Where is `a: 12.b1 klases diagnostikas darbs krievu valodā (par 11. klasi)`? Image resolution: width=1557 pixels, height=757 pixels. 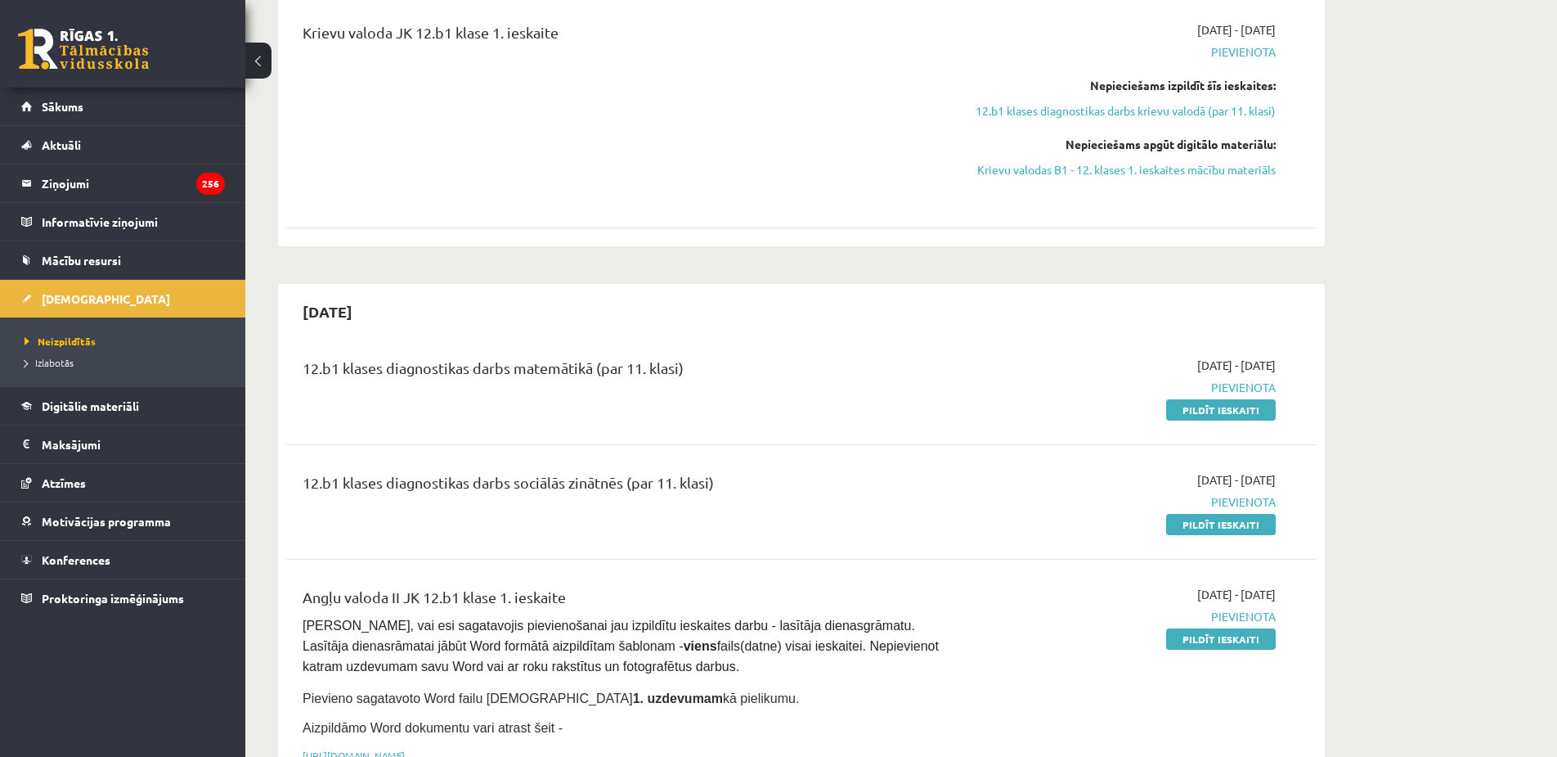
a: 12.b1 klases diagnostikas darbs krievu valodā (par 11. klasi) is located at coordinates (1121, 110).